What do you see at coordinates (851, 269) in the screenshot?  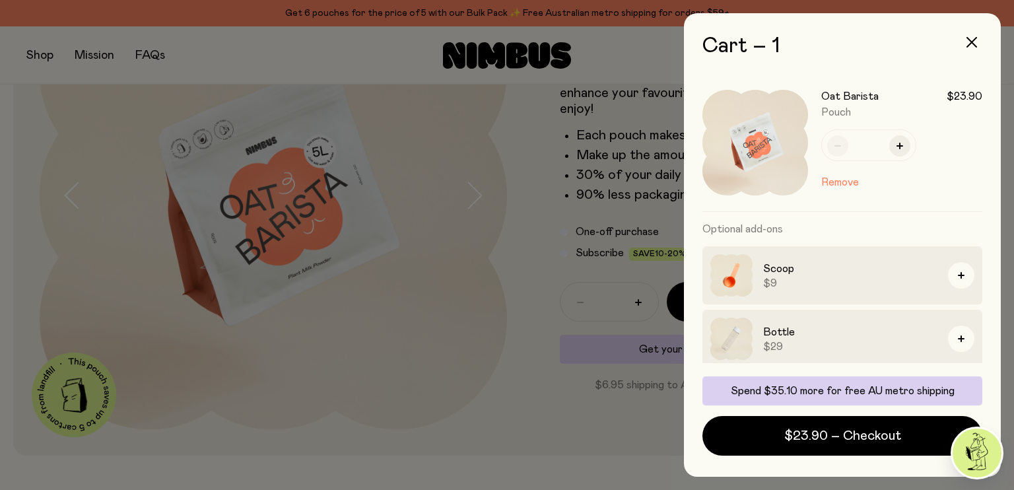 I see `h3: Scoop` at bounding box center [851, 269].